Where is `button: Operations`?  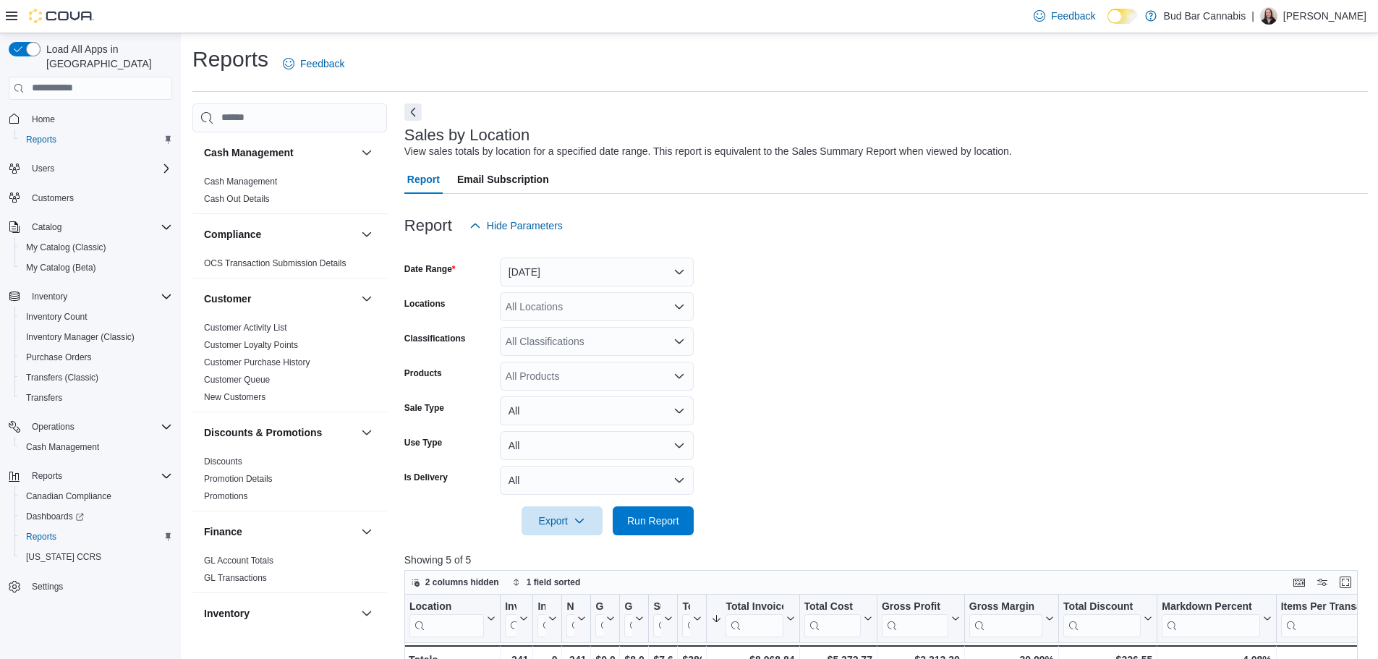
button: Operations is located at coordinates (90, 427).